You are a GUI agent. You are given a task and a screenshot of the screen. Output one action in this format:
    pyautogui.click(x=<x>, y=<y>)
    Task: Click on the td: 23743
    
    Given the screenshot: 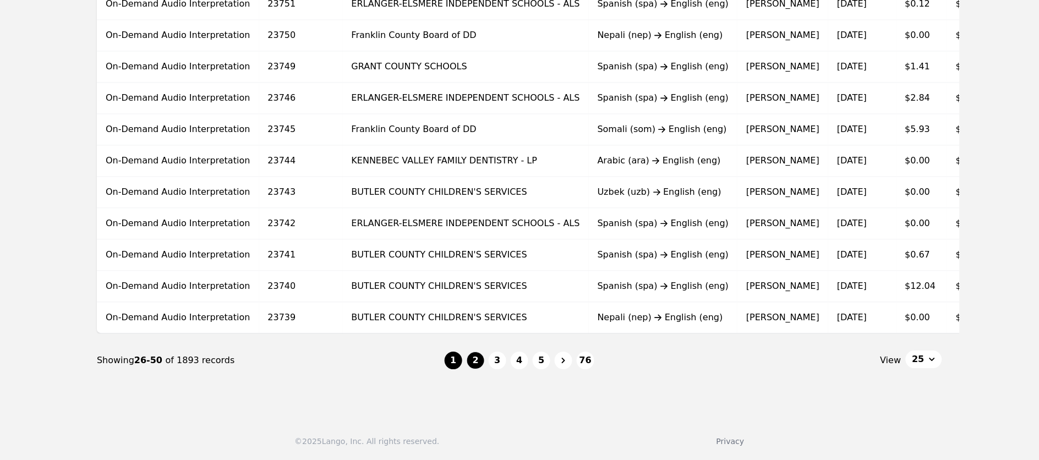 What is the action you would take?
    pyautogui.click(x=301, y=192)
    